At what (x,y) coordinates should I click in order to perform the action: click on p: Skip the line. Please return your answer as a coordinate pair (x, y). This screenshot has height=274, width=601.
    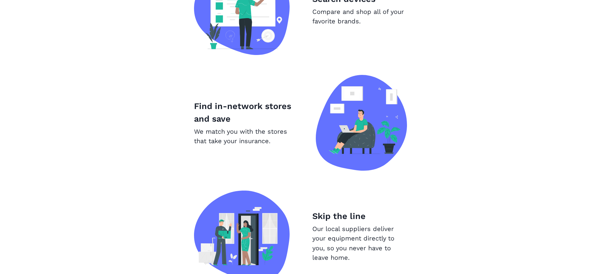
    Looking at the image, I should click on (360, 216).